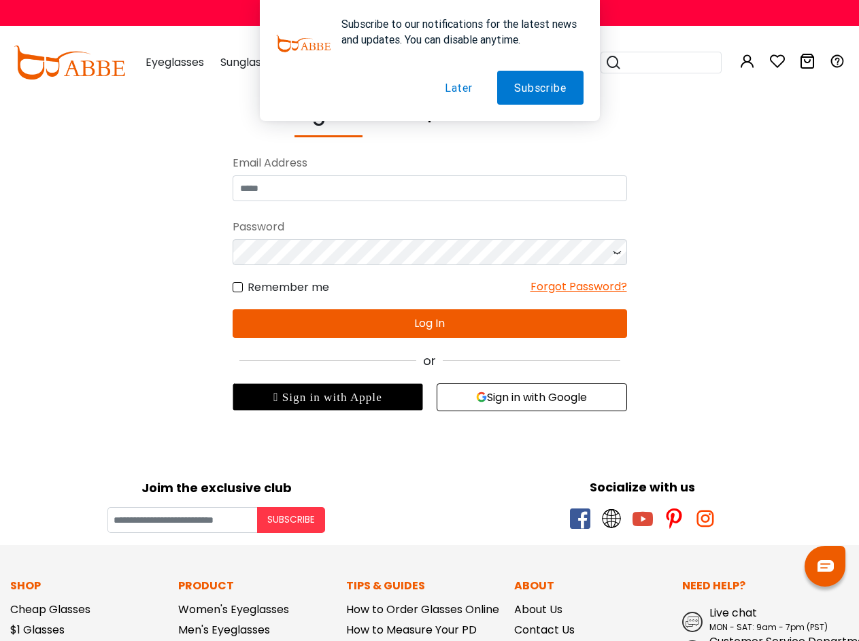 The height and width of the screenshot is (641, 859). I want to click on a: About Us, so click(538, 610).